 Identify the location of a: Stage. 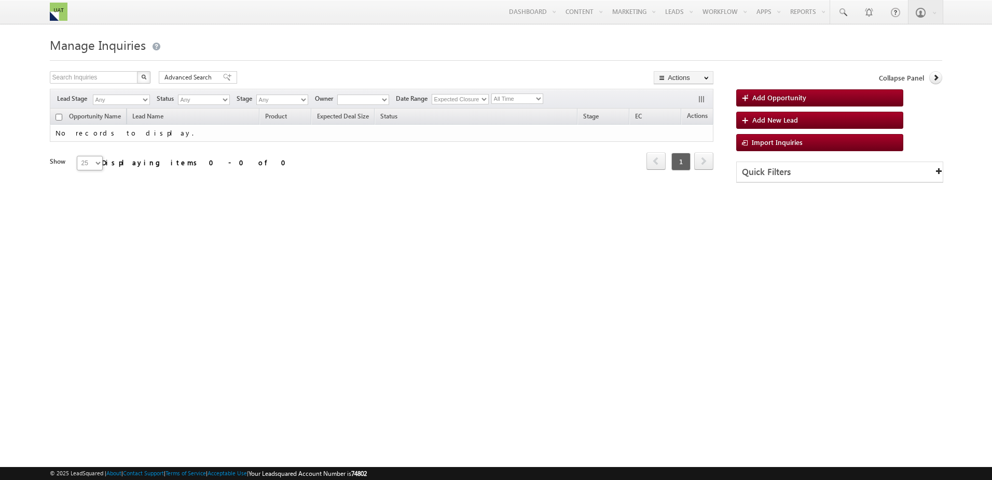
(591, 117).